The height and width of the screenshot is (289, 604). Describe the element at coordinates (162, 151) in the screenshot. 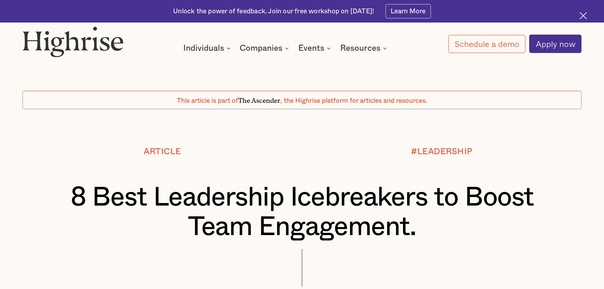

I see `div: Article` at that location.